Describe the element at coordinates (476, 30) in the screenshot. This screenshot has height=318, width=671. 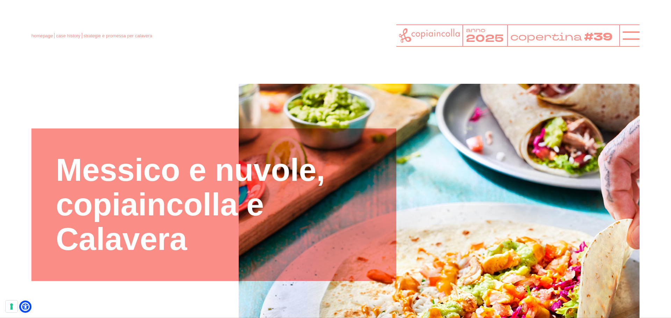
I see `tspan: anno` at that location.